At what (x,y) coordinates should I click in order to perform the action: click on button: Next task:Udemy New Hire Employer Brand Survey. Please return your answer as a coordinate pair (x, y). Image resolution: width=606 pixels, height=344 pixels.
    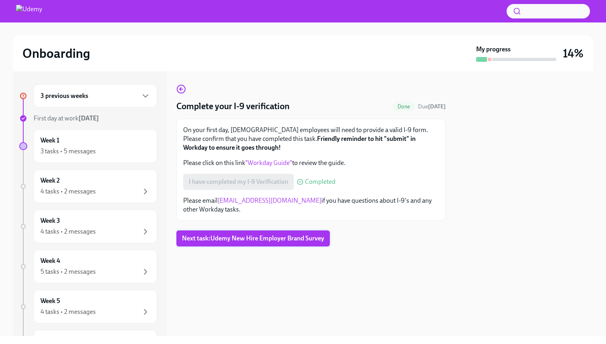
    Looking at the image, I should click on (253, 238).